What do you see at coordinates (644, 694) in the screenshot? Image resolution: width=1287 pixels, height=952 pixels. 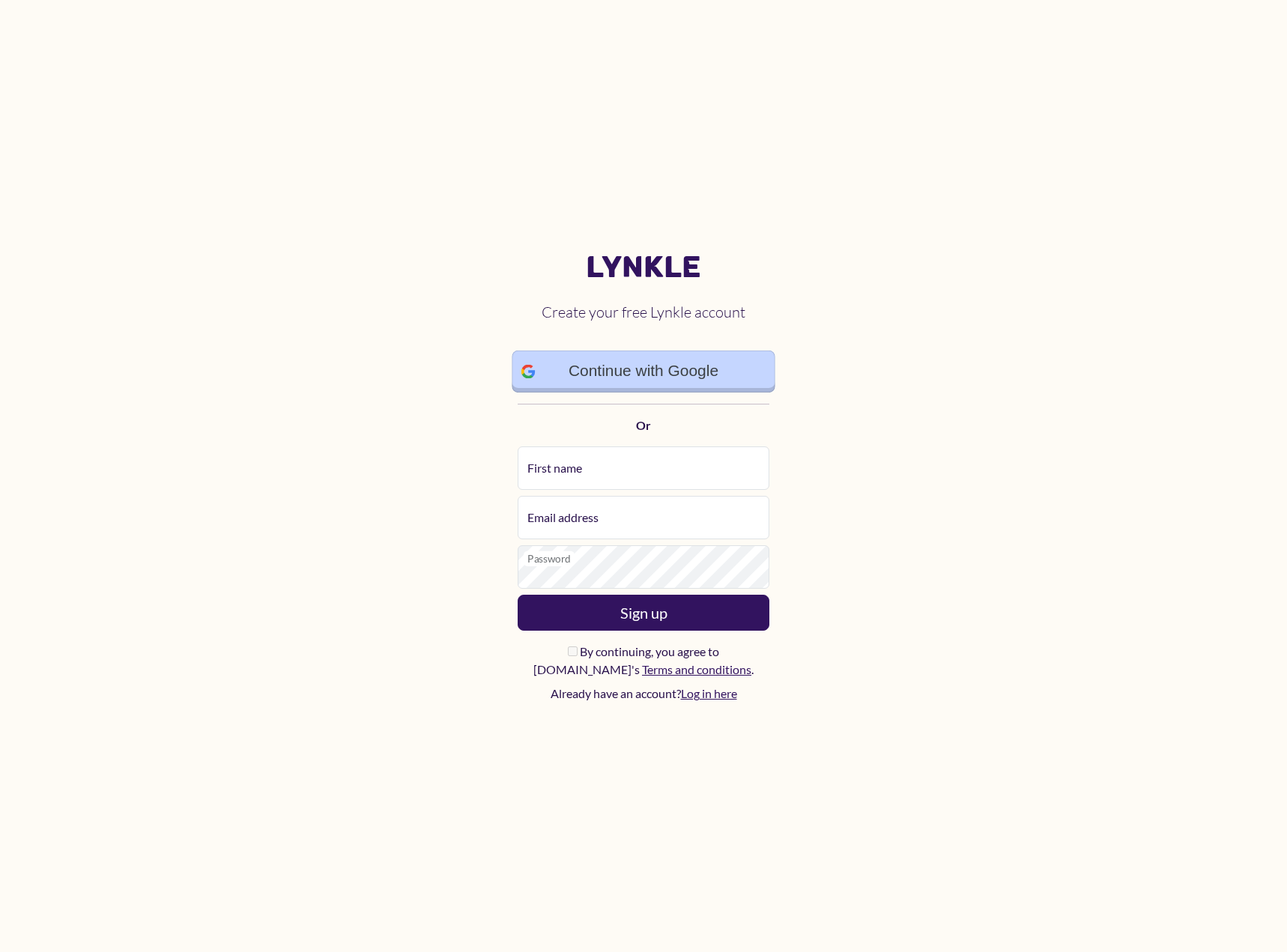 I see `p: Already have an account?` at bounding box center [644, 694].